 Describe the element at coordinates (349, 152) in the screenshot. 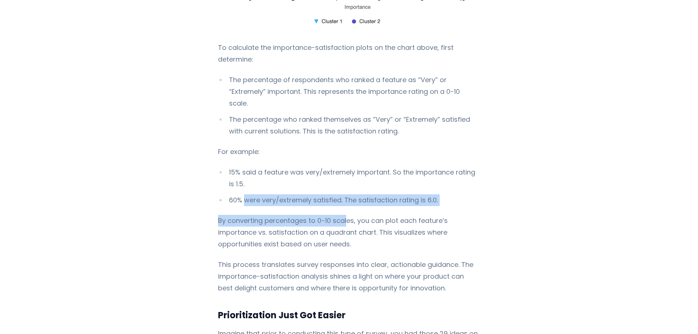

I see `p: For example:` at that location.